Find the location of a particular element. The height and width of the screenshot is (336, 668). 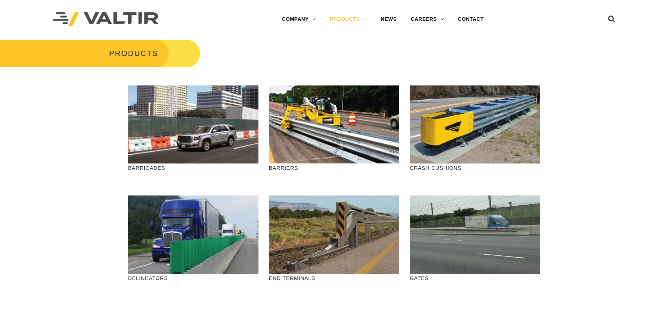

img: Valtir is located at coordinates (106, 19).